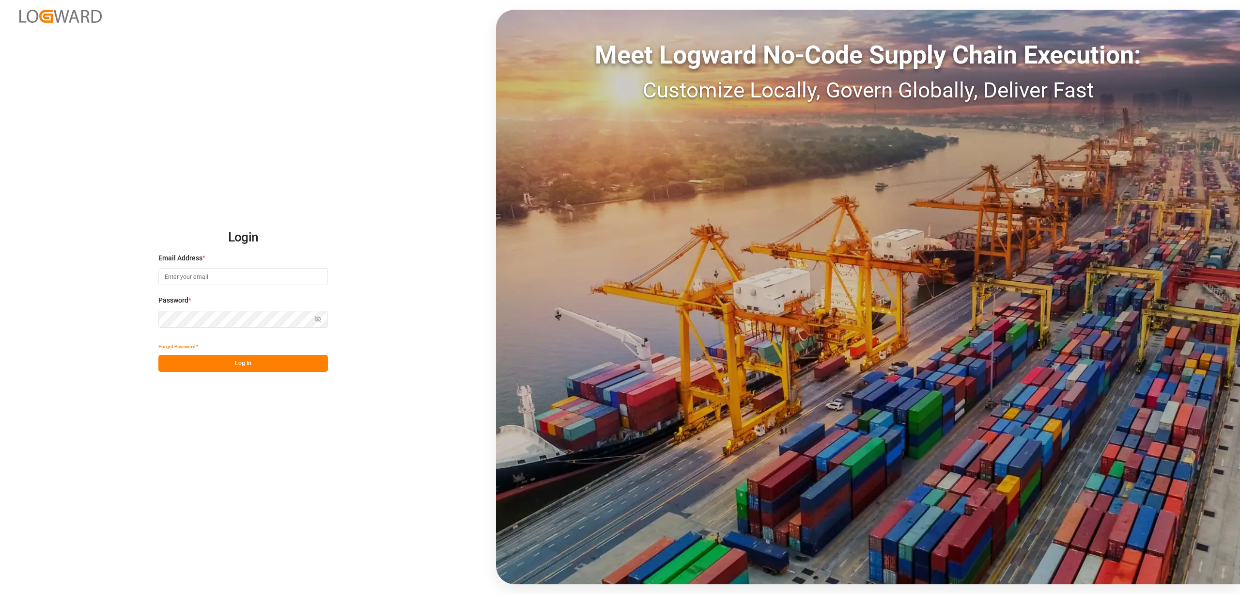  Describe the element at coordinates (243, 276) in the screenshot. I see `input: Enter your email` at that location.